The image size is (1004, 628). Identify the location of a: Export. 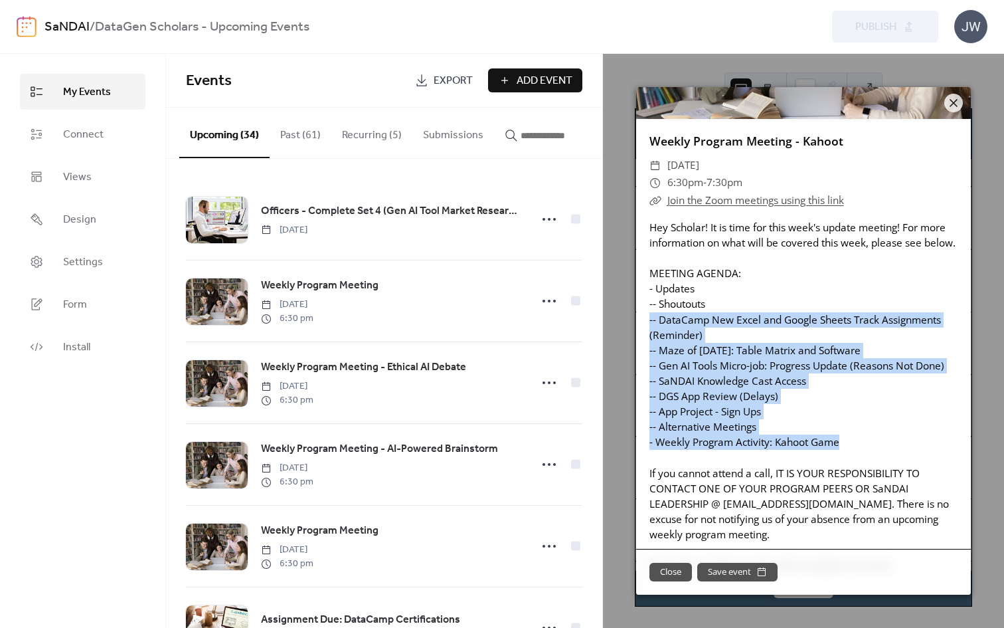
(444, 80).